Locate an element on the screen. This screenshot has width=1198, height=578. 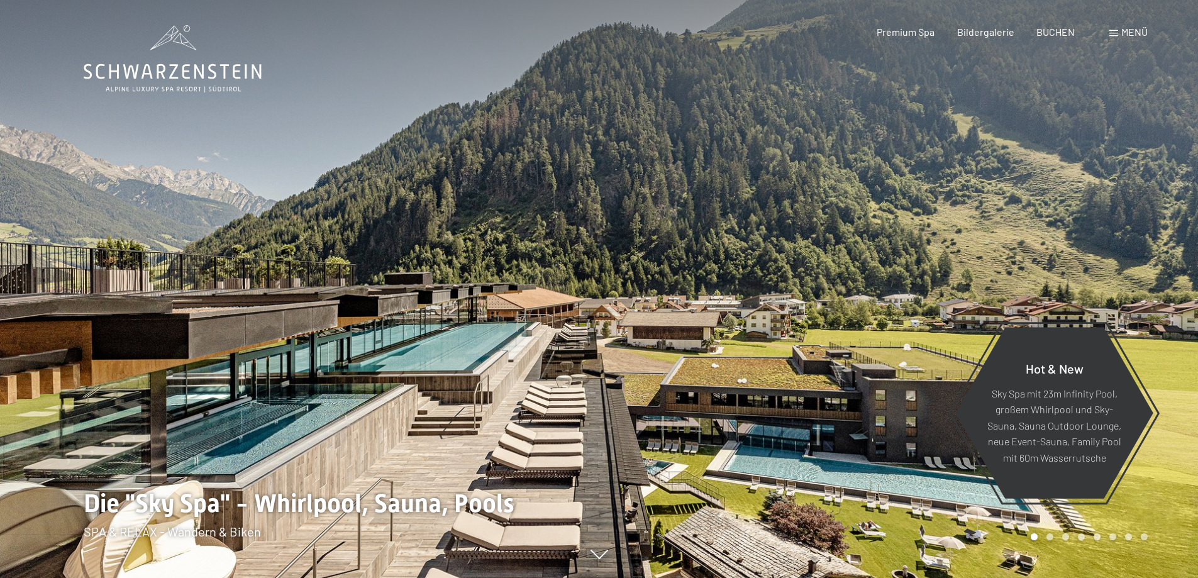
a: BUCHEN is located at coordinates (1056, 31).